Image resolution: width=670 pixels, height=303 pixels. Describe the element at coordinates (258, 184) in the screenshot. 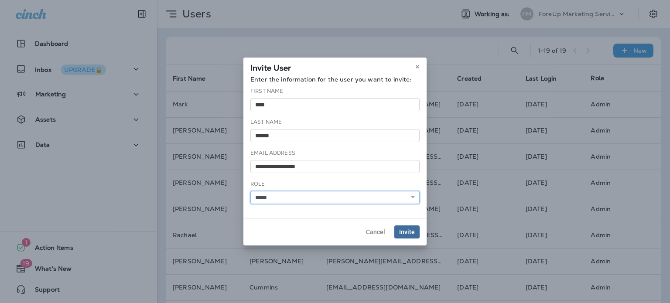

I see `label: Role` at that location.